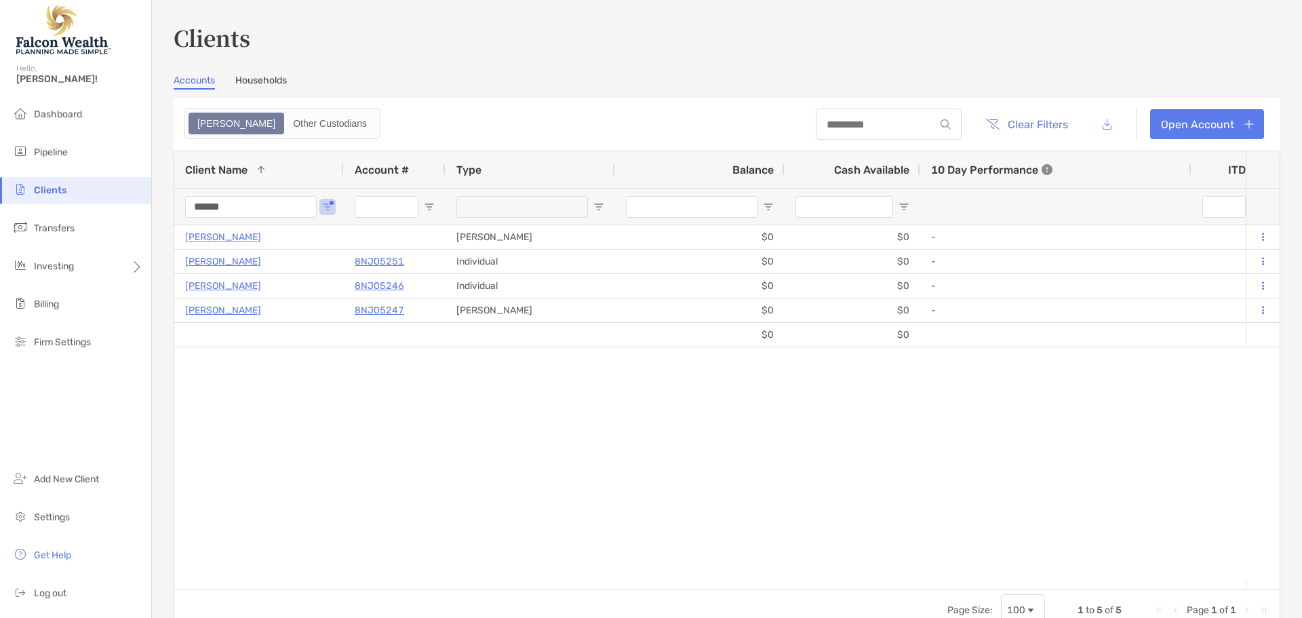 This screenshot has height=618, width=1302. I want to click on div: First Page, so click(1159, 610).